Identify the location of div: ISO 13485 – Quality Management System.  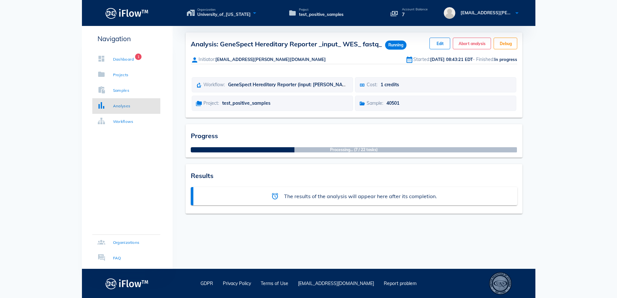
(501, 283).